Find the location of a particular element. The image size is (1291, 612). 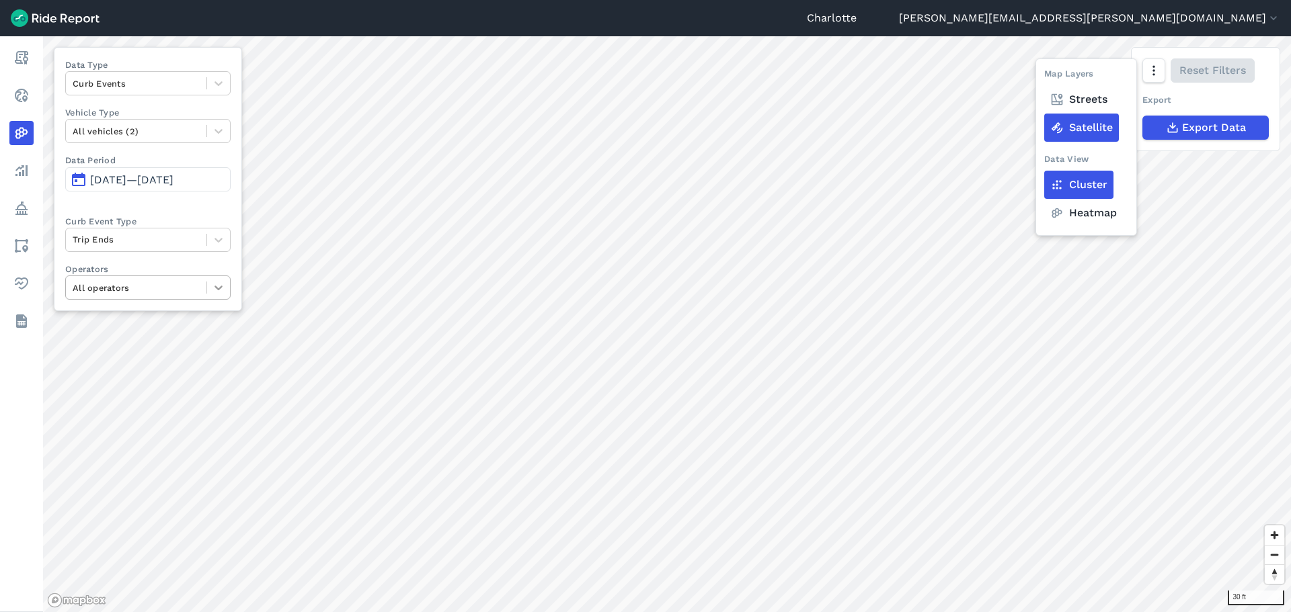

a: Mapbox logo is located at coordinates (77, 600).